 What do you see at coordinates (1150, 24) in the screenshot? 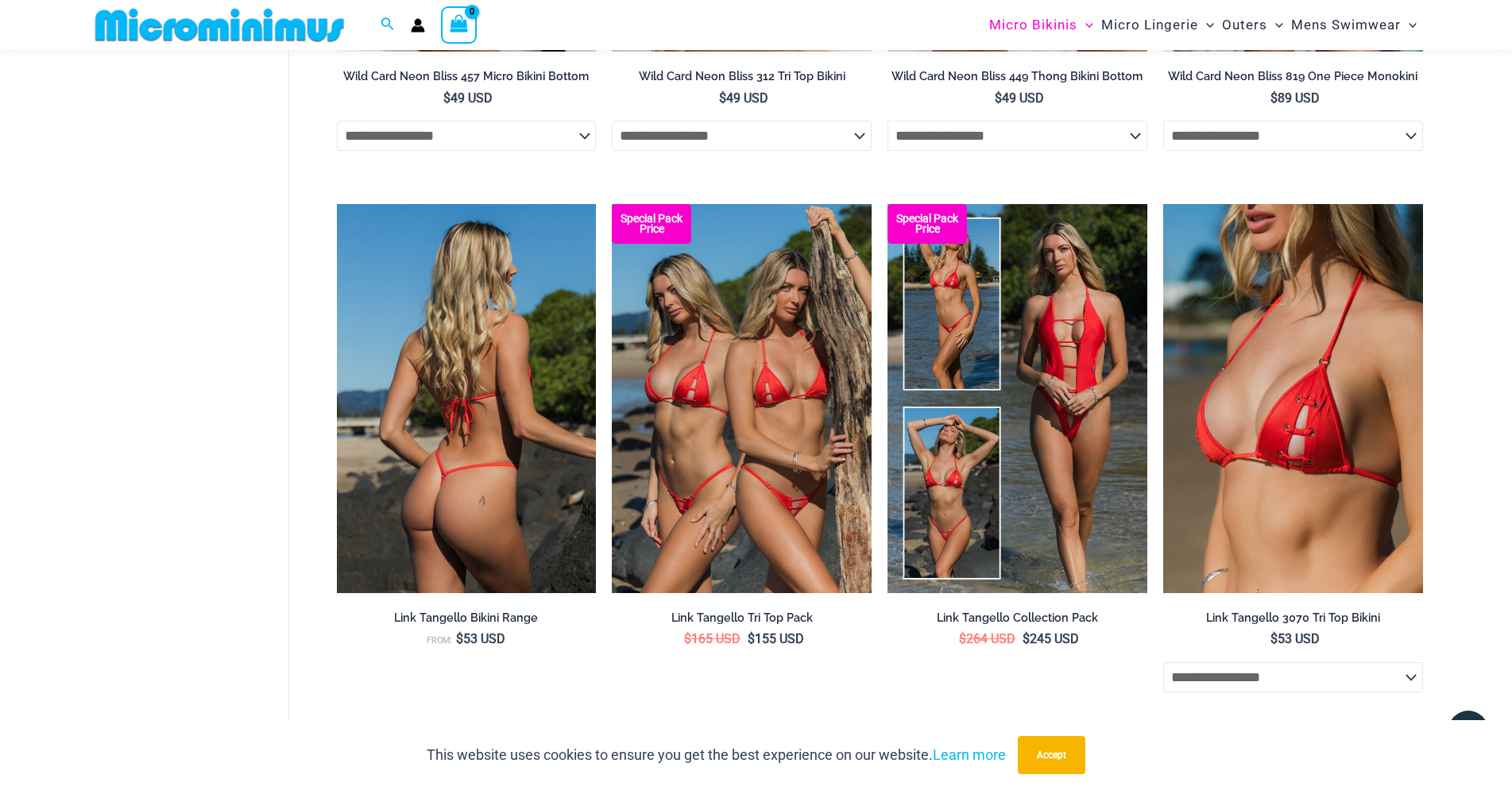
I see `span: Micro Lingerie` at bounding box center [1150, 24].